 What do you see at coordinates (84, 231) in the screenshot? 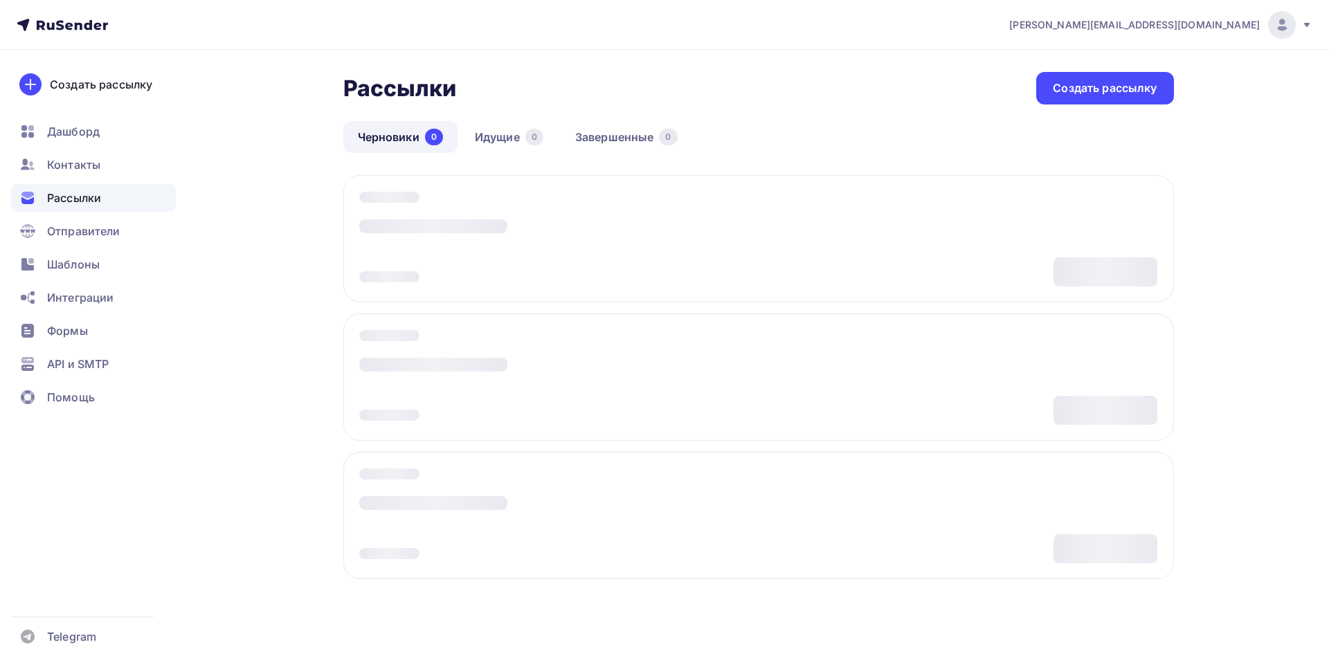
I see `span: Отправители` at bounding box center [84, 231].